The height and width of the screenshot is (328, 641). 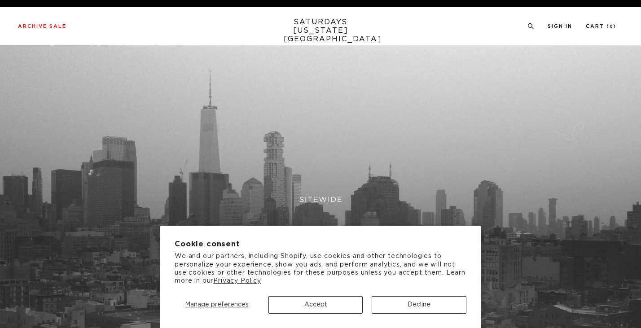 I want to click on small: 0, so click(x=612, y=27).